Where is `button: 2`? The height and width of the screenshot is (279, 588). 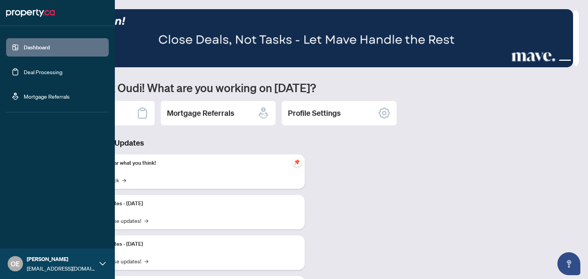
button: 2 is located at coordinates (554, 61).